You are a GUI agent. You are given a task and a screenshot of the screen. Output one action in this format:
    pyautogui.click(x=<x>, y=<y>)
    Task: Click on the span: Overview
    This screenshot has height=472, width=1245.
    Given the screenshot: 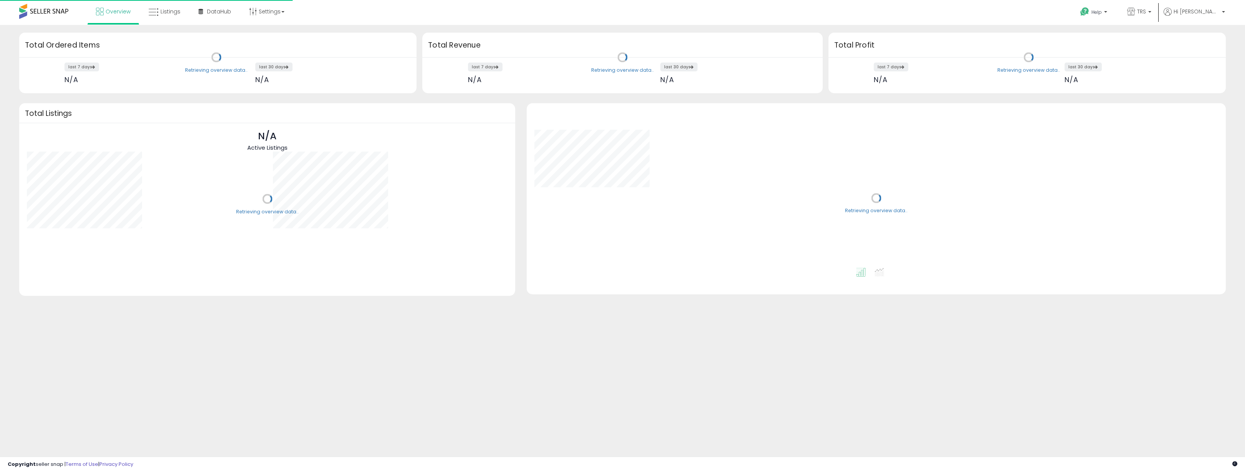 What is the action you would take?
    pyautogui.click(x=118, y=12)
    